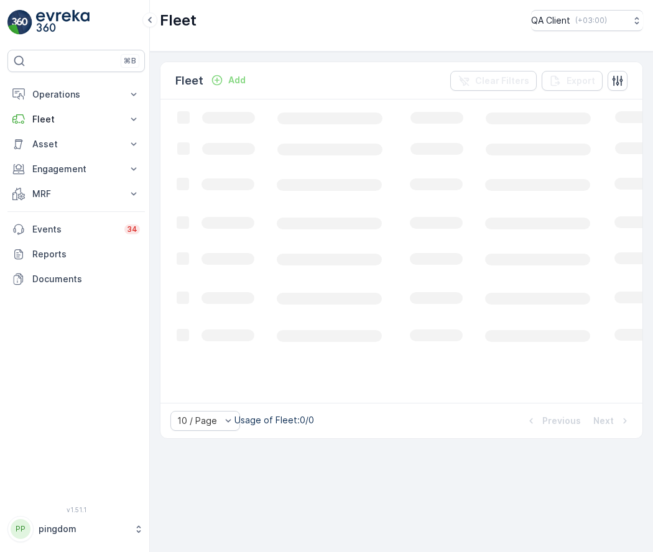 This screenshot has width=653, height=552. What do you see at coordinates (76, 95) in the screenshot?
I see `p: Operations` at bounding box center [76, 95].